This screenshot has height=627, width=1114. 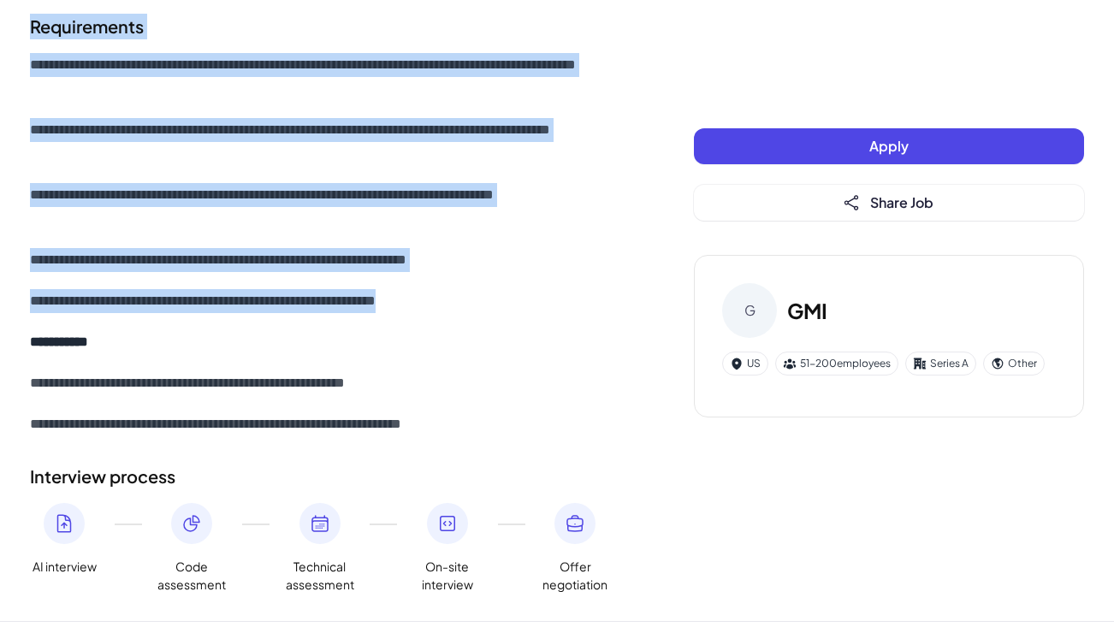 What do you see at coordinates (64, 567) in the screenshot?
I see `span: AI interview` at bounding box center [64, 567].